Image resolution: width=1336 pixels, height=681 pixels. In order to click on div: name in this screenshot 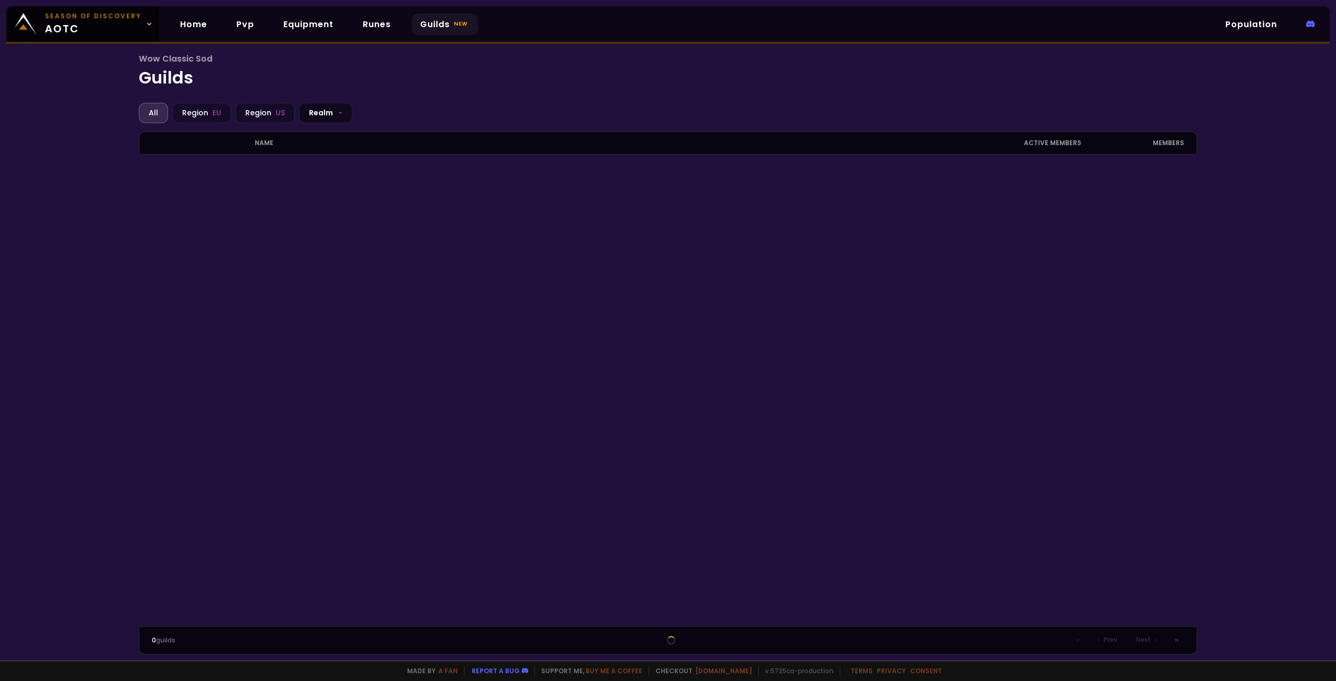, I will do `click(564, 143)`.